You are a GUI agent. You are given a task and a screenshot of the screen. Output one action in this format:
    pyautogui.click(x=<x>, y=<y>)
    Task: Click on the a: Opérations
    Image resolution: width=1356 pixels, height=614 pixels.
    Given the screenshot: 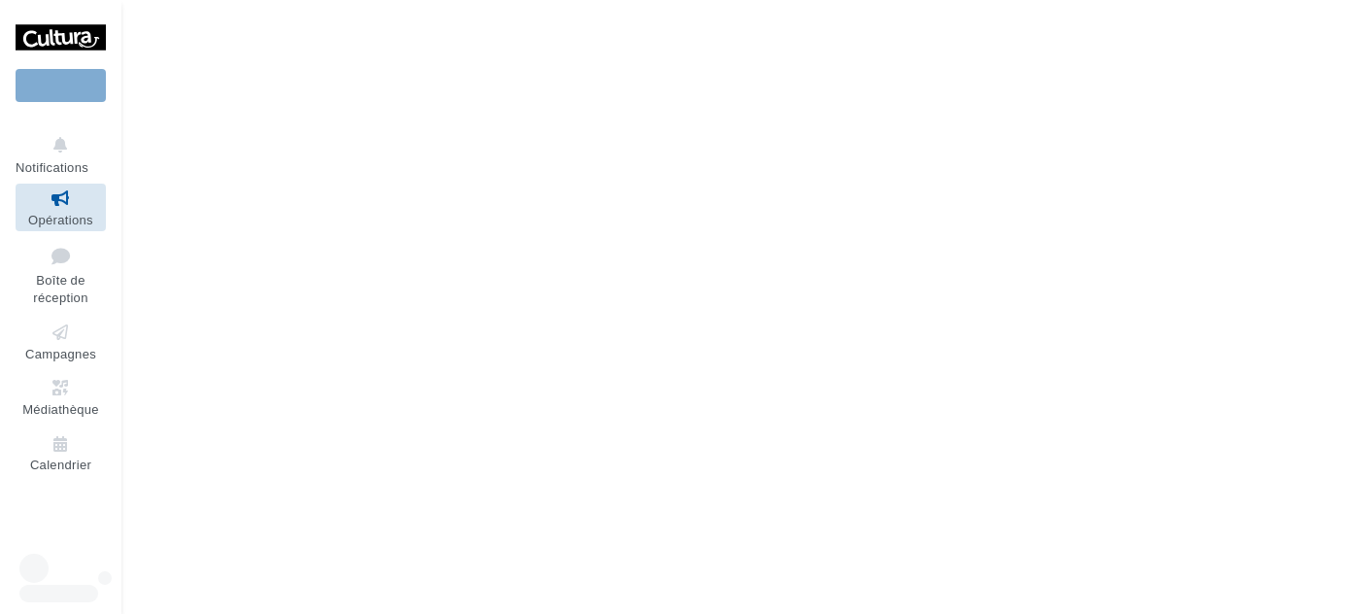 What is the action you would take?
    pyautogui.click(x=60, y=207)
    